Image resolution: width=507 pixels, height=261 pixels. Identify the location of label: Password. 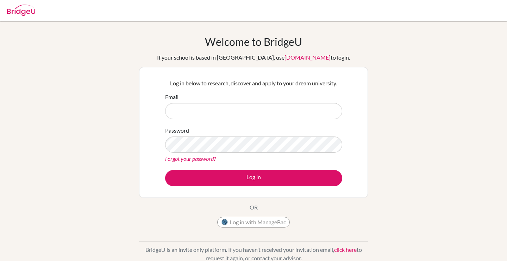
(177, 130).